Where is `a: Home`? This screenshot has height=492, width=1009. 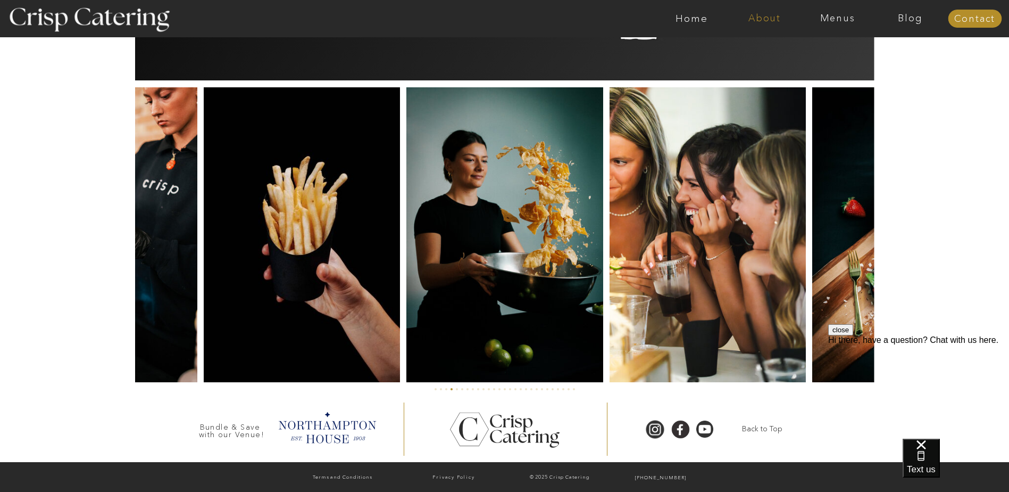 a: Home is located at coordinates (692, 19).